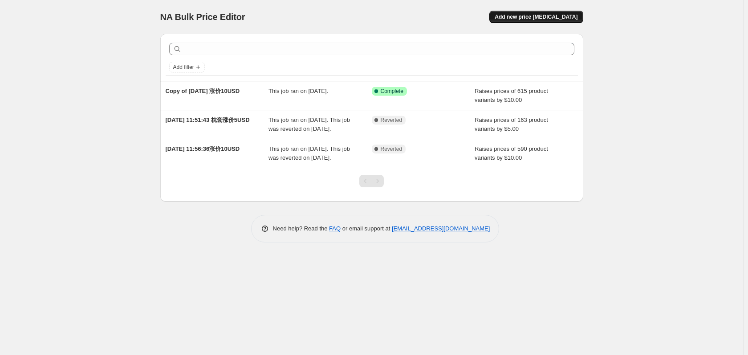  I want to click on button: Add filter, so click(187, 67).